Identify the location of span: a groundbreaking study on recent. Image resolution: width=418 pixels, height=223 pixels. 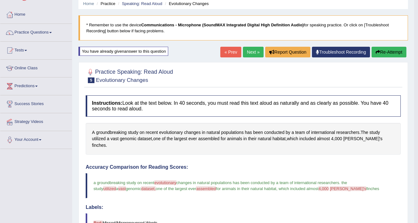
(124, 183).